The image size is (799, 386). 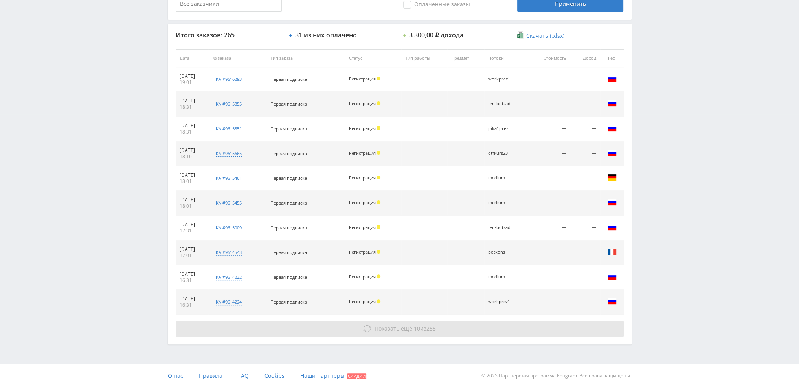 What do you see at coordinates (229, 228) in the screenshot?
I see `div: kai#9615009` at bounding box center [229, 228].